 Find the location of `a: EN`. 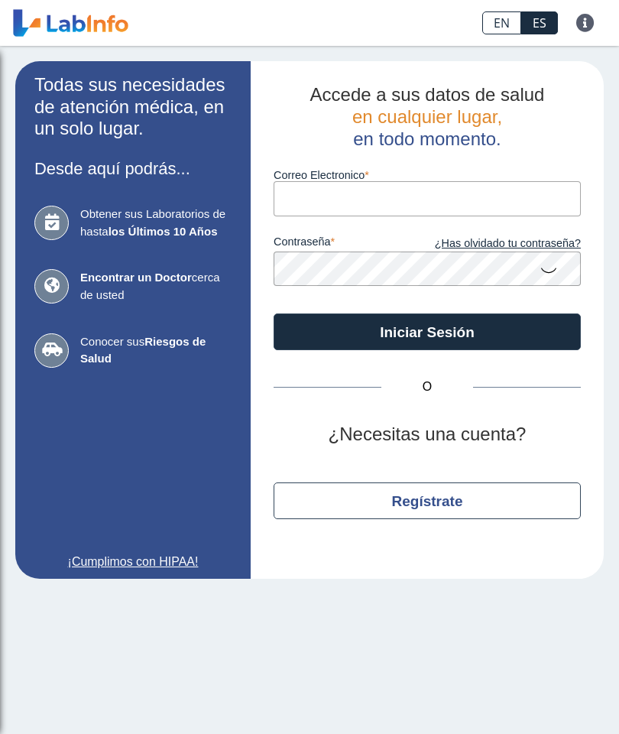

a: EN is located at coordinates (501, 23).